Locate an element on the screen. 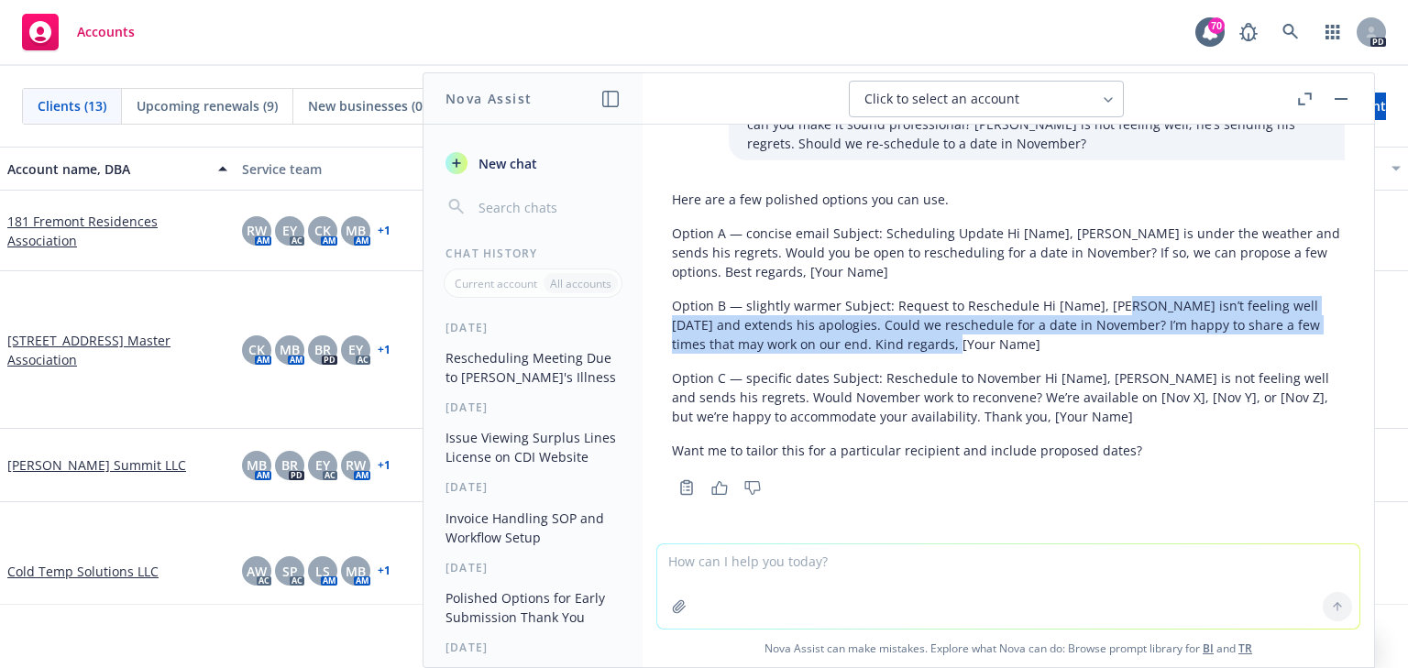 The height and width of the screenshot is (668, 1408). button: Invoice Handling SOP and Workflow Setup is located at coordinates (533, 528).